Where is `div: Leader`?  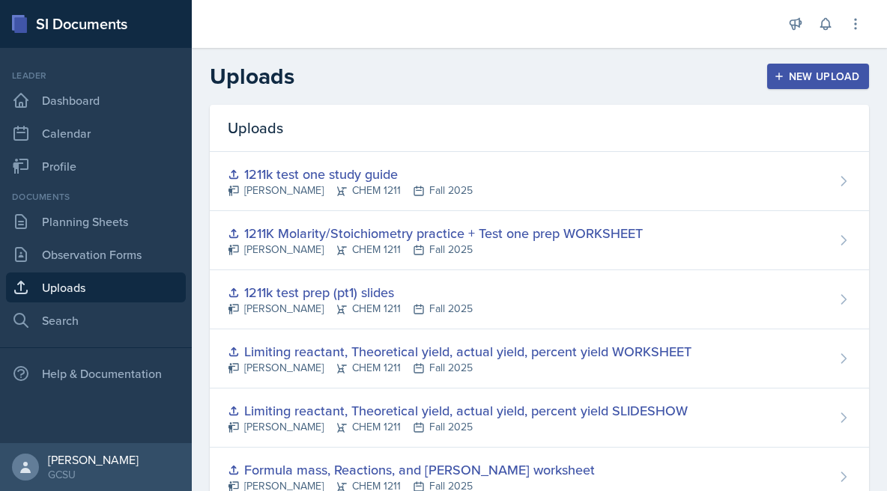 div: Leader is located at coordinates (96, 76).